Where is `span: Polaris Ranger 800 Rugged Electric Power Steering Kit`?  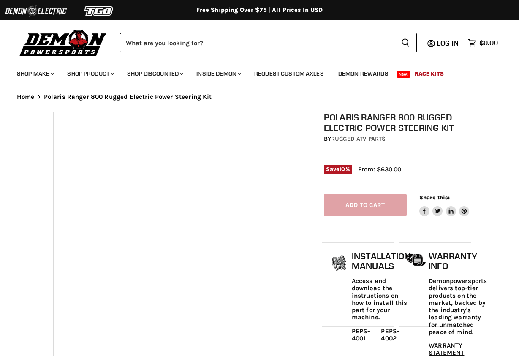
span: Polaris Ranger 800 Rugged Electric Power Steering Kit is located at coordinates (128, 97).